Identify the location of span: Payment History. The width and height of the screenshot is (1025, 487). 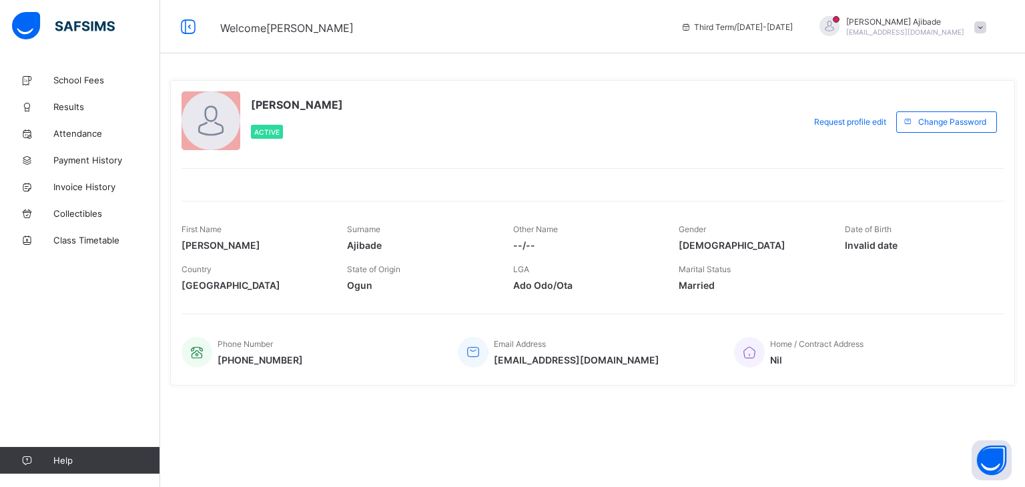
(107, 160).